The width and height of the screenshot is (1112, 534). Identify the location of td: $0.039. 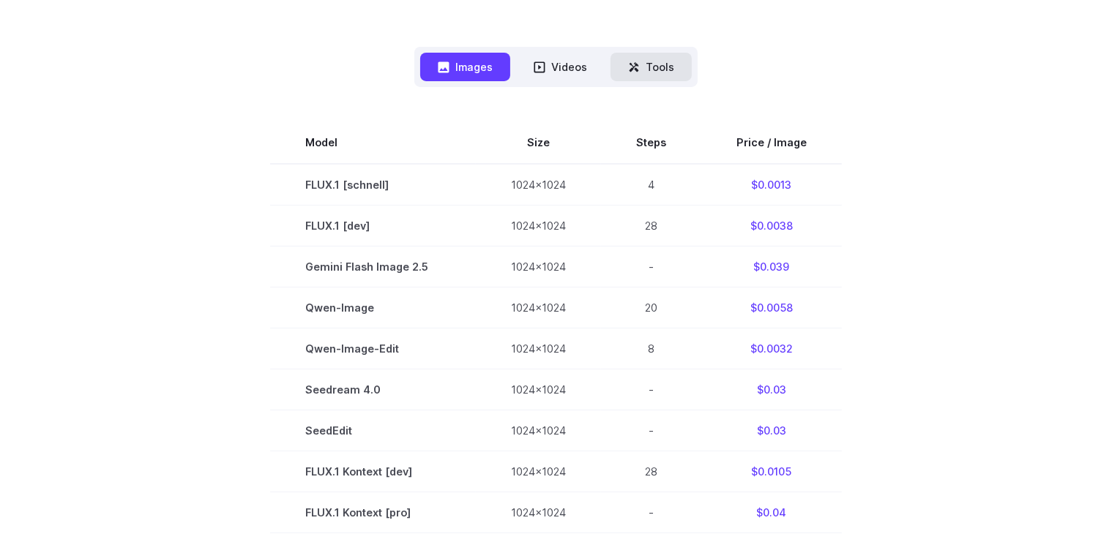
(771, 266).